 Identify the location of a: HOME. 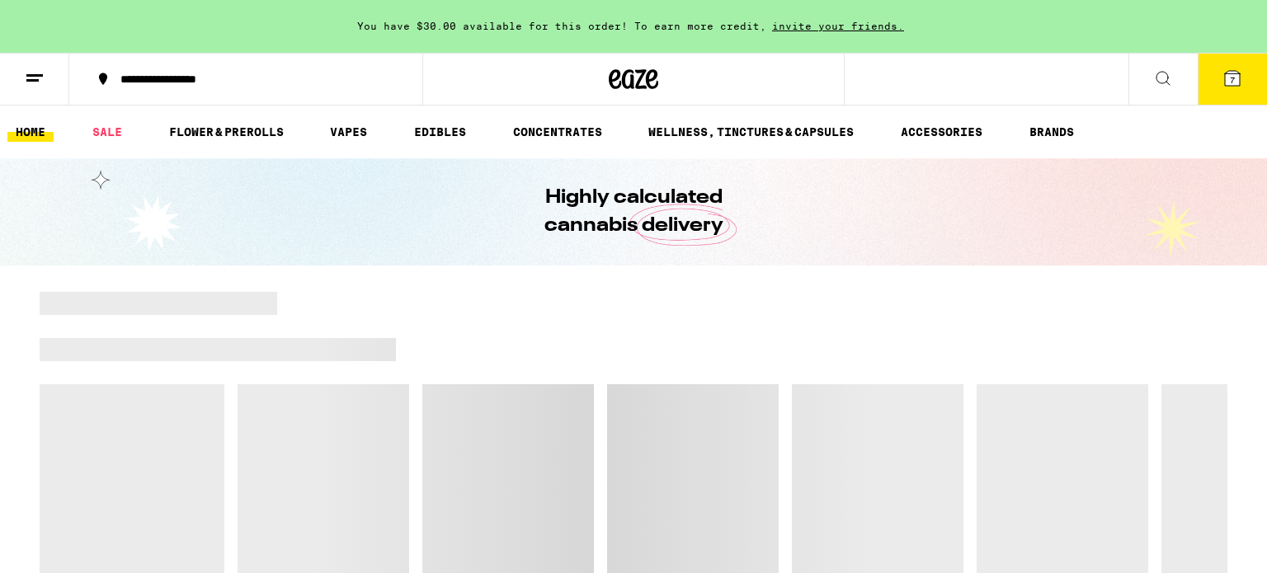
(31, 132).